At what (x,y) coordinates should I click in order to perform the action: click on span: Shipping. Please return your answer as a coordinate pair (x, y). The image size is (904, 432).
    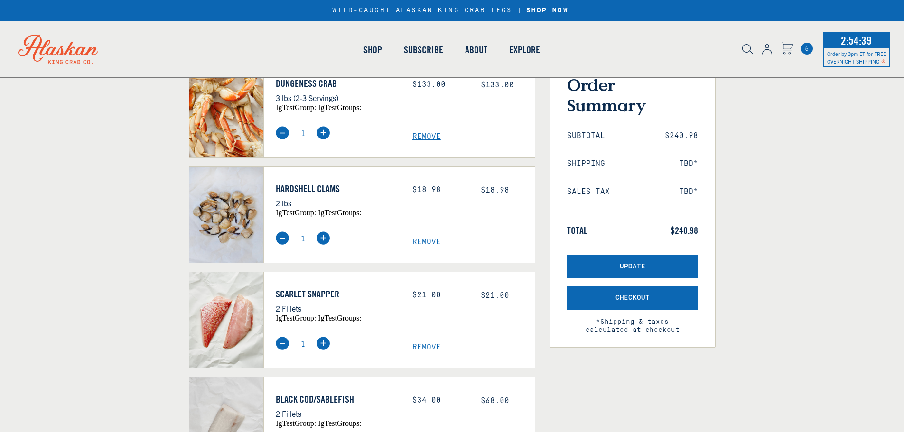
    Looking at the image, I should click on (586, 164).